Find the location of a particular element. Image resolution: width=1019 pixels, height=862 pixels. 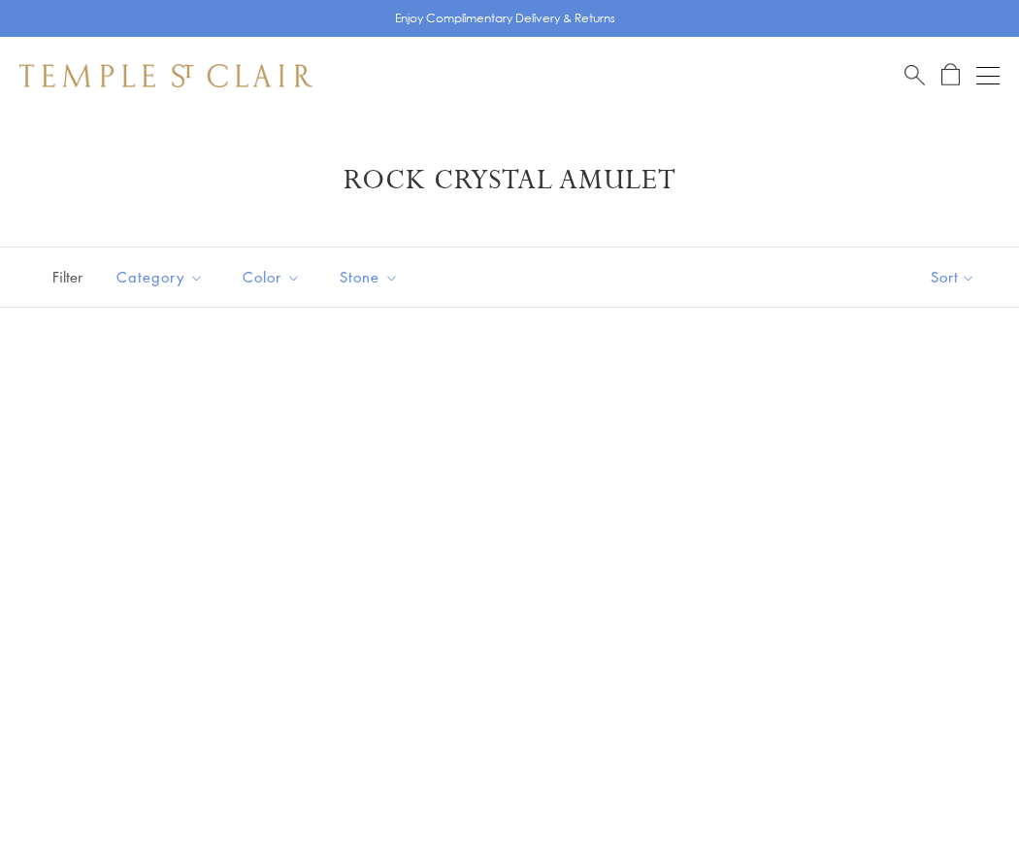

button: Category is located at coordinates (160, 277).